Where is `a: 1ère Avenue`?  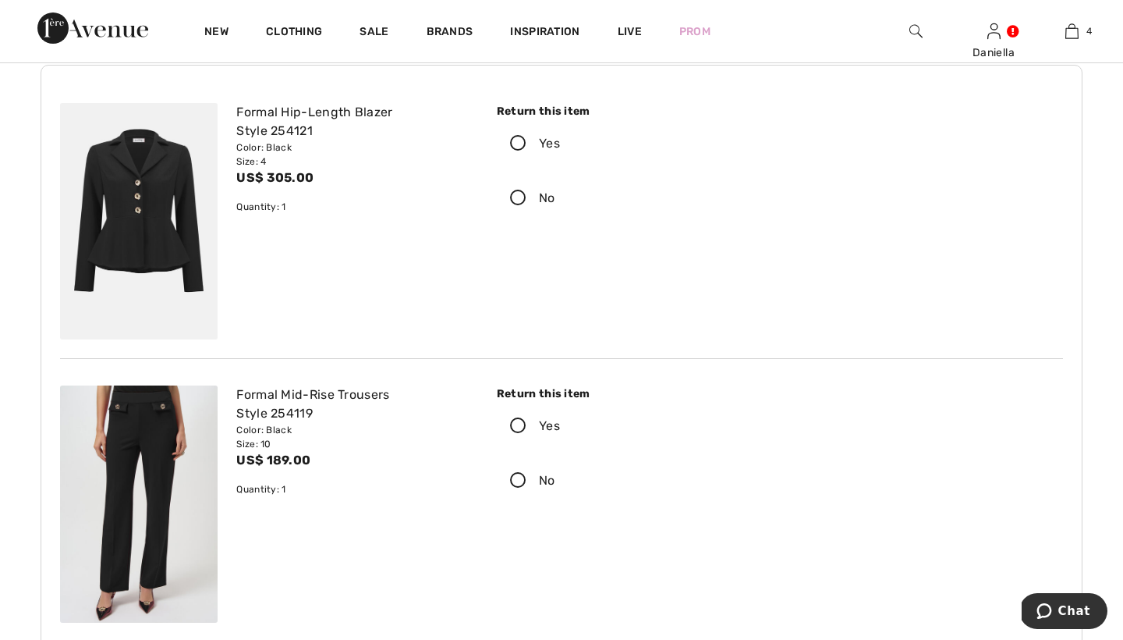
a: 1ère Avenue is located at coordinates (93, 28).